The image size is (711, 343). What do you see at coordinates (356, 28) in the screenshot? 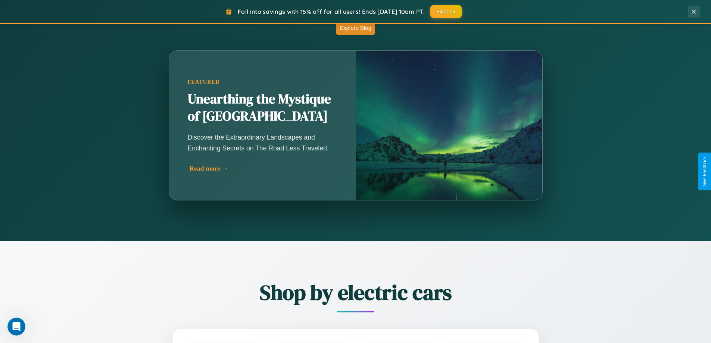
I see `button: Explore Blog` at bounding box center [356, 28].